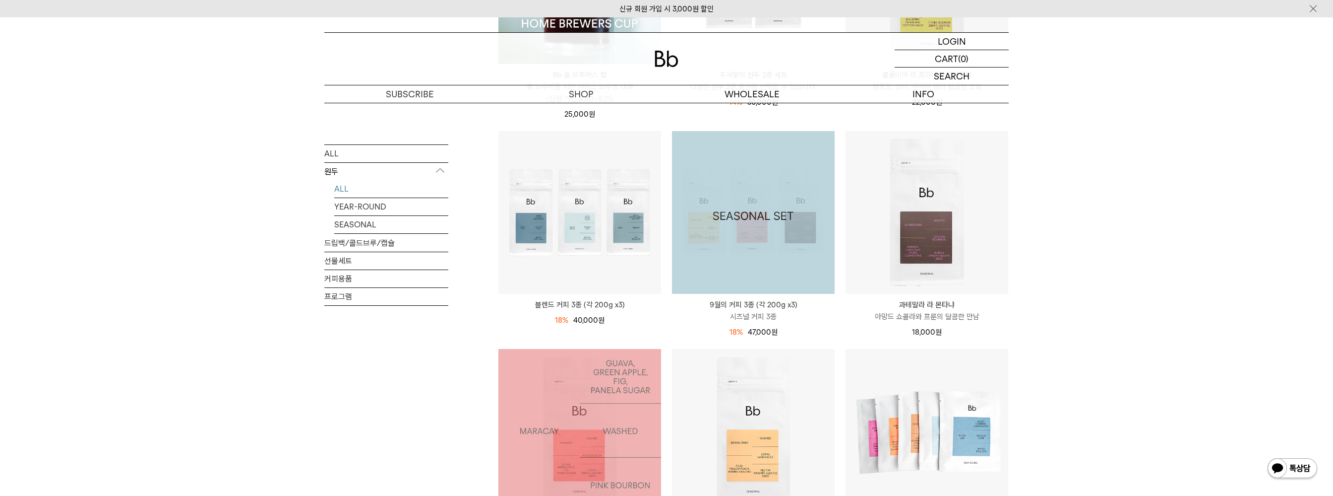  I want to click on p: 9월의 커피 3종 (각 200g x3), so click(753, 305).